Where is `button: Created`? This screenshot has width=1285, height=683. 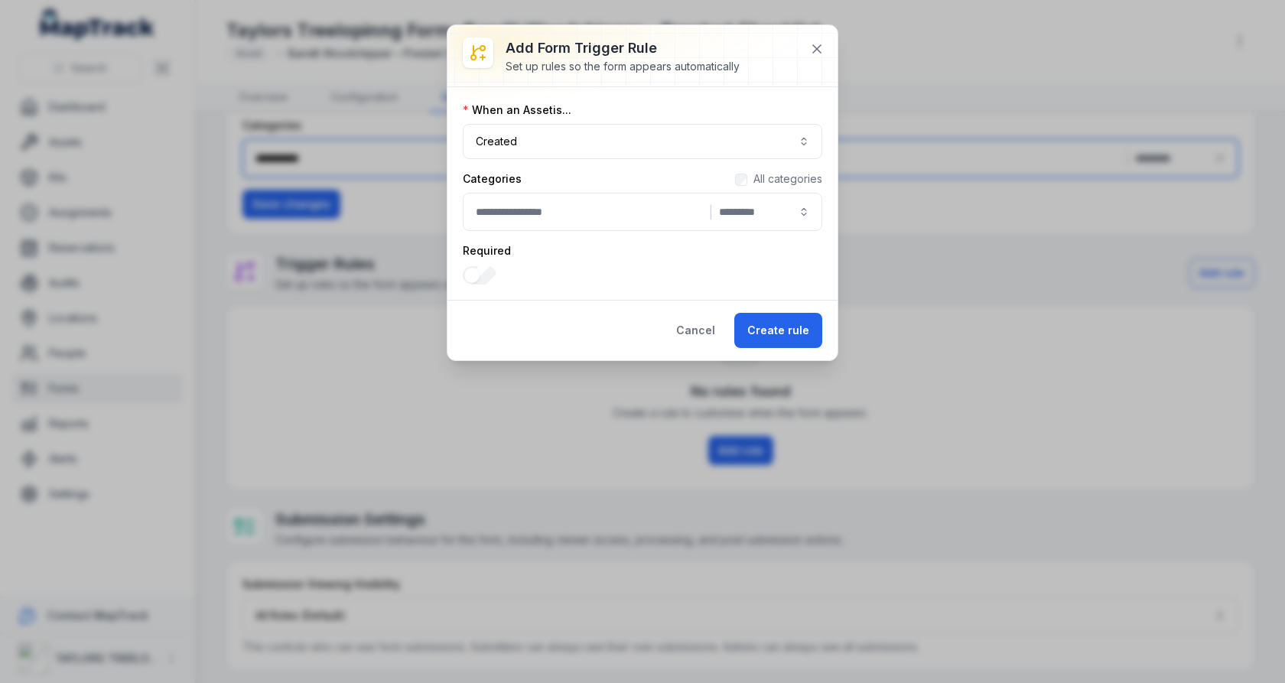 button: Created is located at coordinates (642, 141).